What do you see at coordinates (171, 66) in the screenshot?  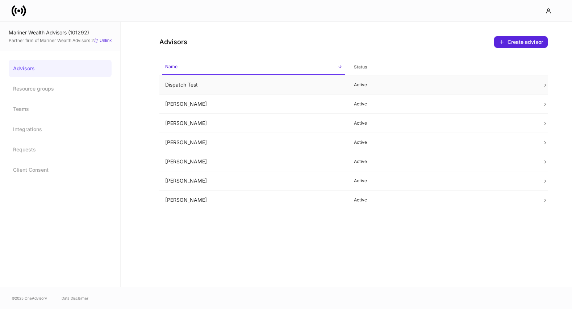 I see `h6: Name` at bounding box center [171, 66].